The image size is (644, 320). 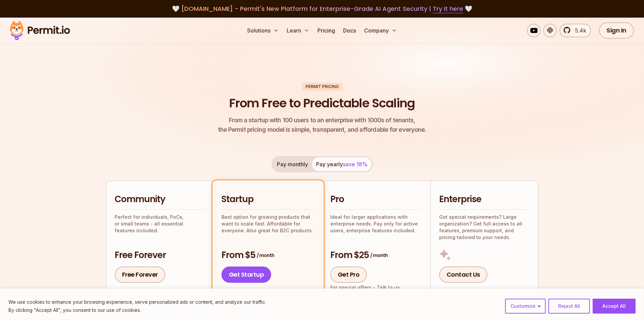 I want to click on h3: From $25, so click(x=376, y=255).